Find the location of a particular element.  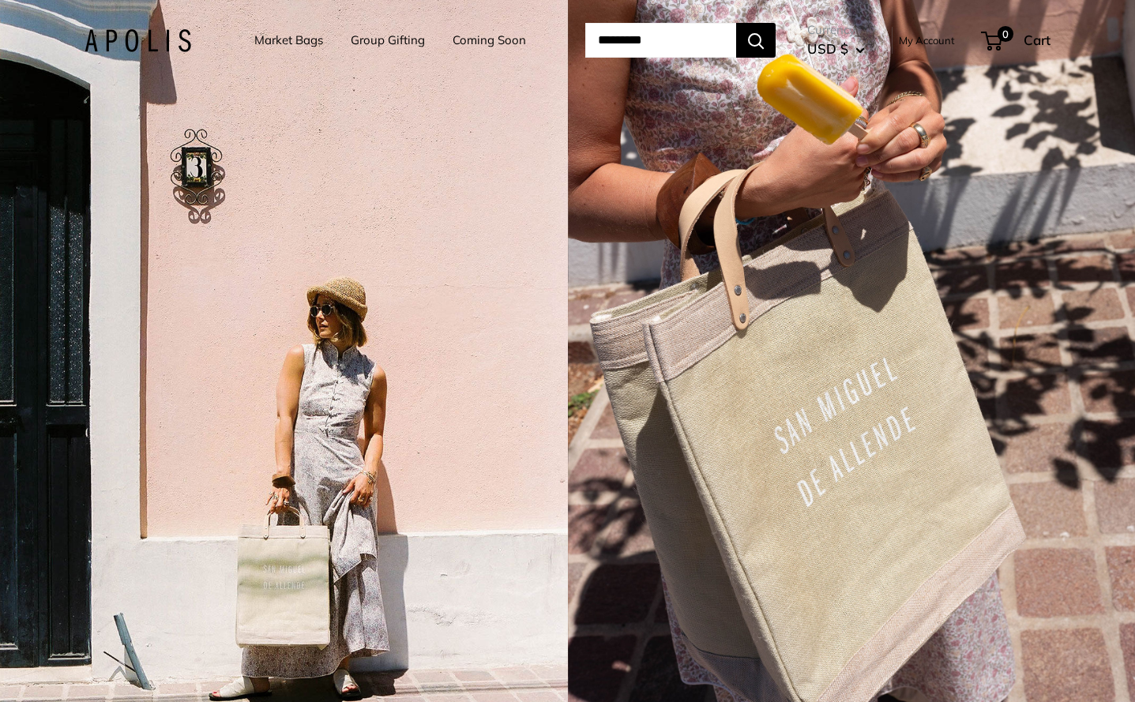

a: 0 Cart is located at coordinates (1016, 40).